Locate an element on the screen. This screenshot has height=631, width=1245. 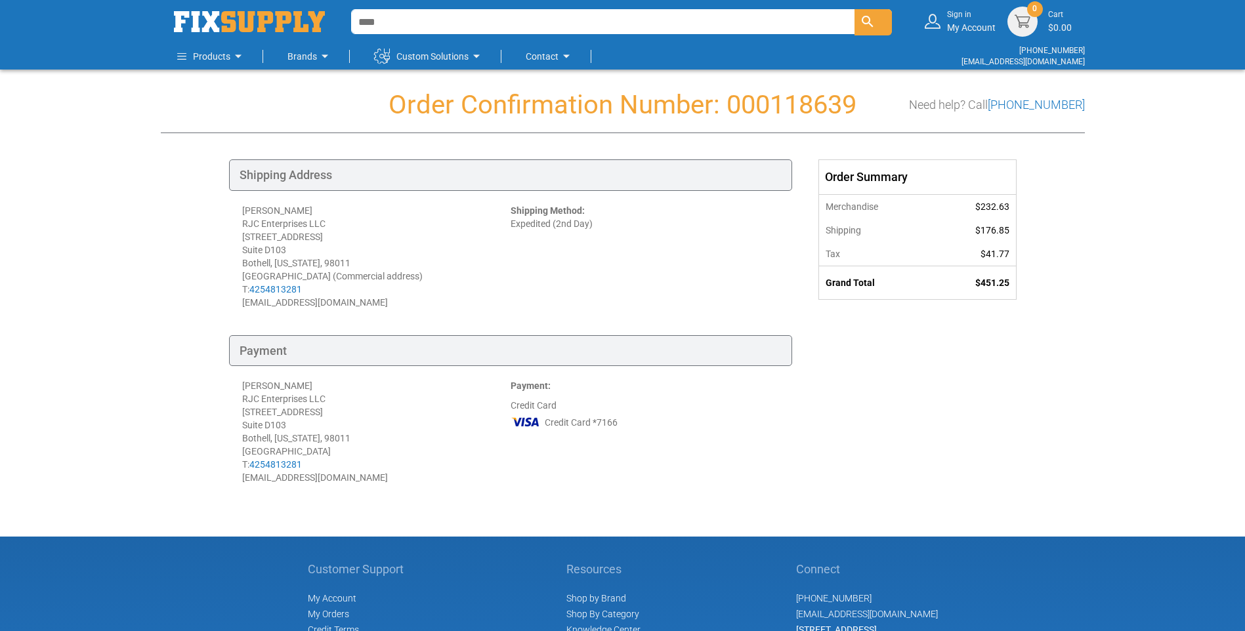
span: My Account is located at coordinates (332, 599).